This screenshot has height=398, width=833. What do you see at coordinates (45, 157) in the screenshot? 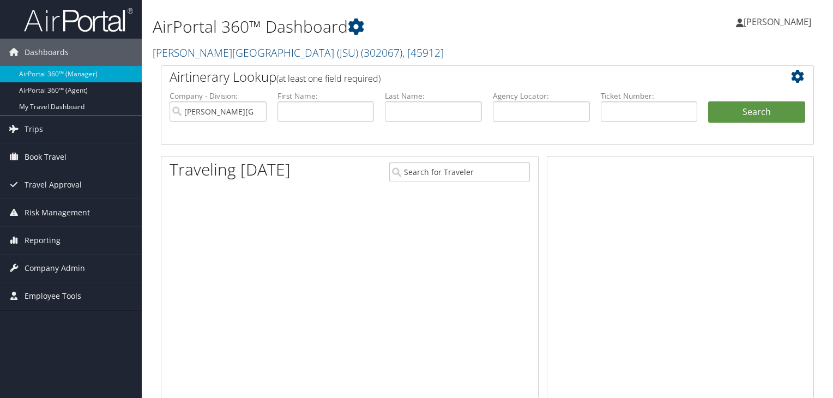
I see `span: Book Travel` at bounding box center [45, 157].